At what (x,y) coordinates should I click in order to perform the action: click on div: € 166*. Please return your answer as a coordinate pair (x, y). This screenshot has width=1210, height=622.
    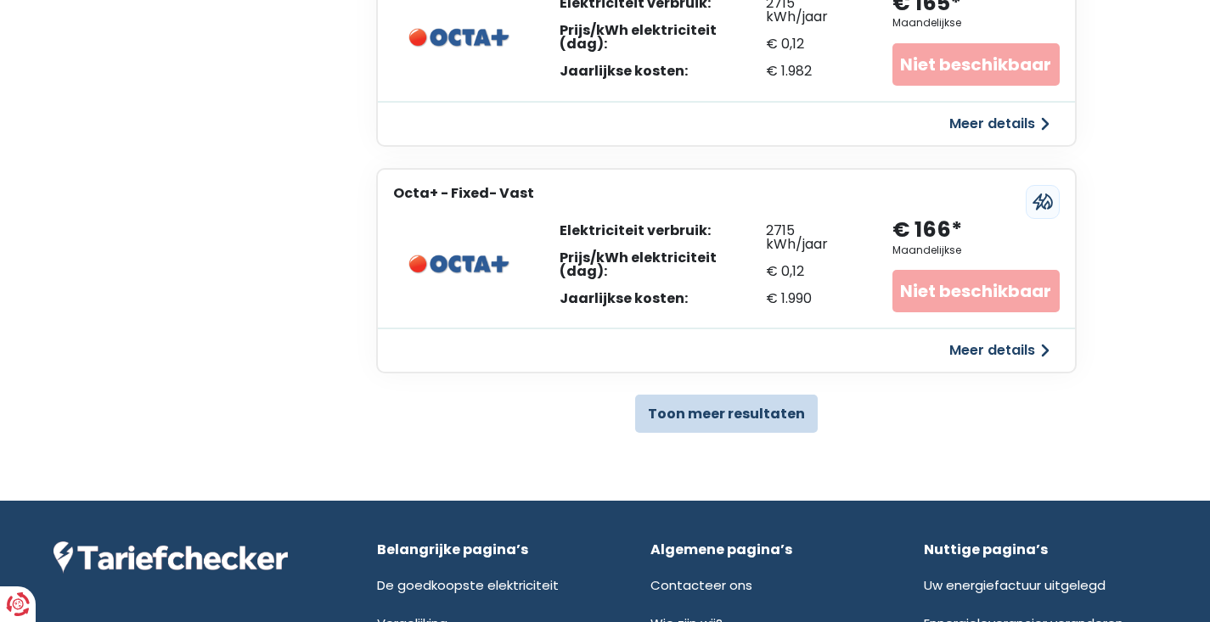
    Looking at the image, I should click on (927, 230).